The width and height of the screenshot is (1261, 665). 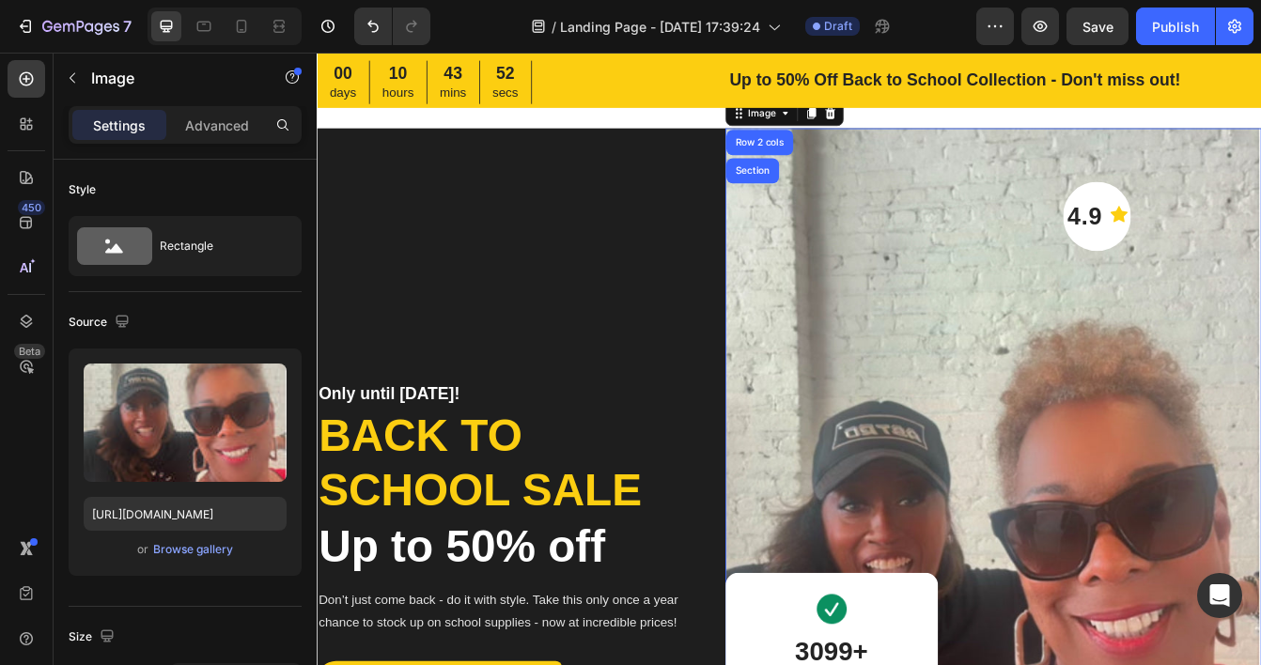 I want to click on div: Rectangle, so click(x=217, y=246).